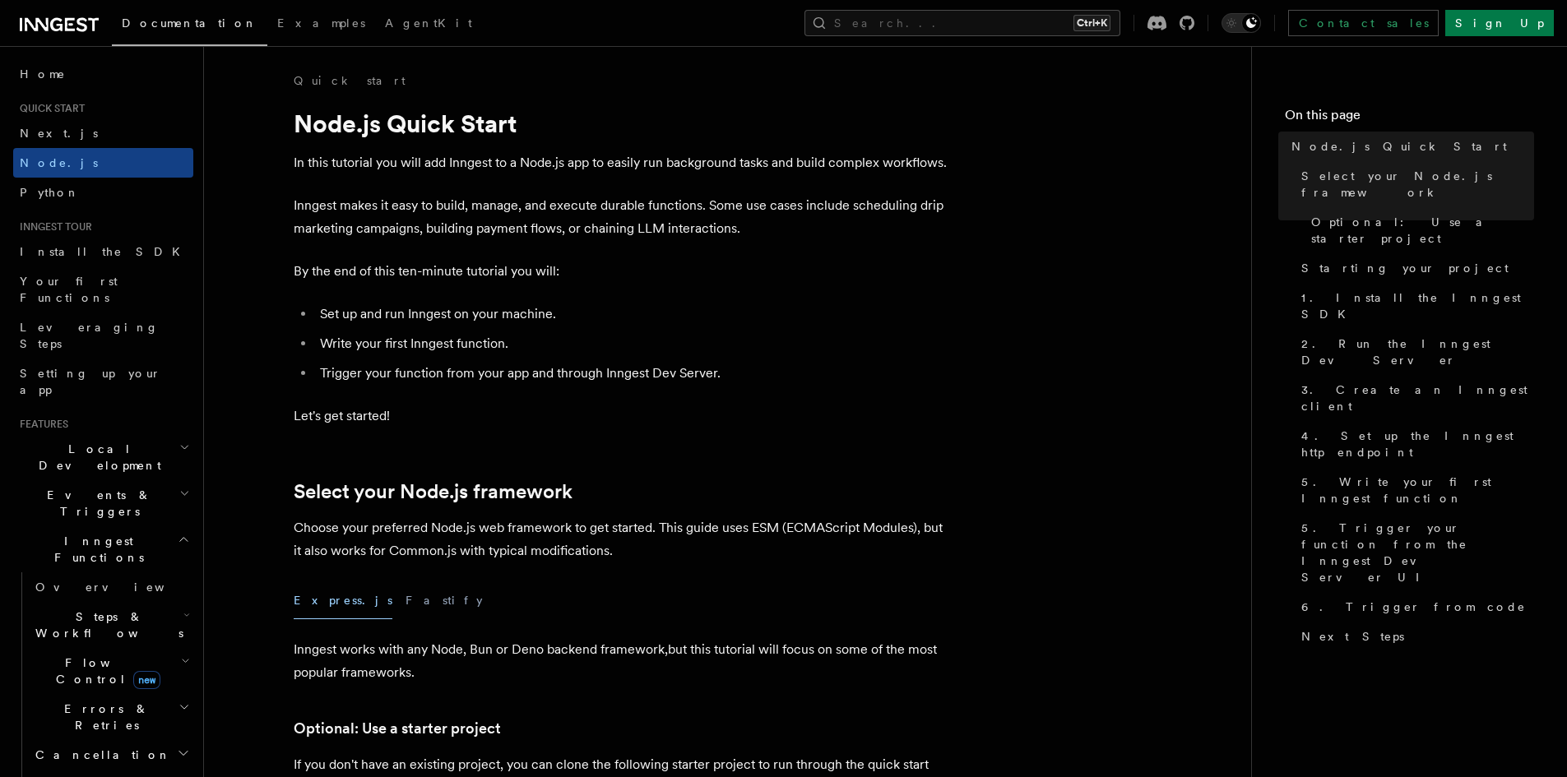 The image size is (1567, 777). What do you see at coordinates (1414, 490) in the screenshot?
I see `a: 5. Write your first Inngest function` at bounding box center [1414, 490].